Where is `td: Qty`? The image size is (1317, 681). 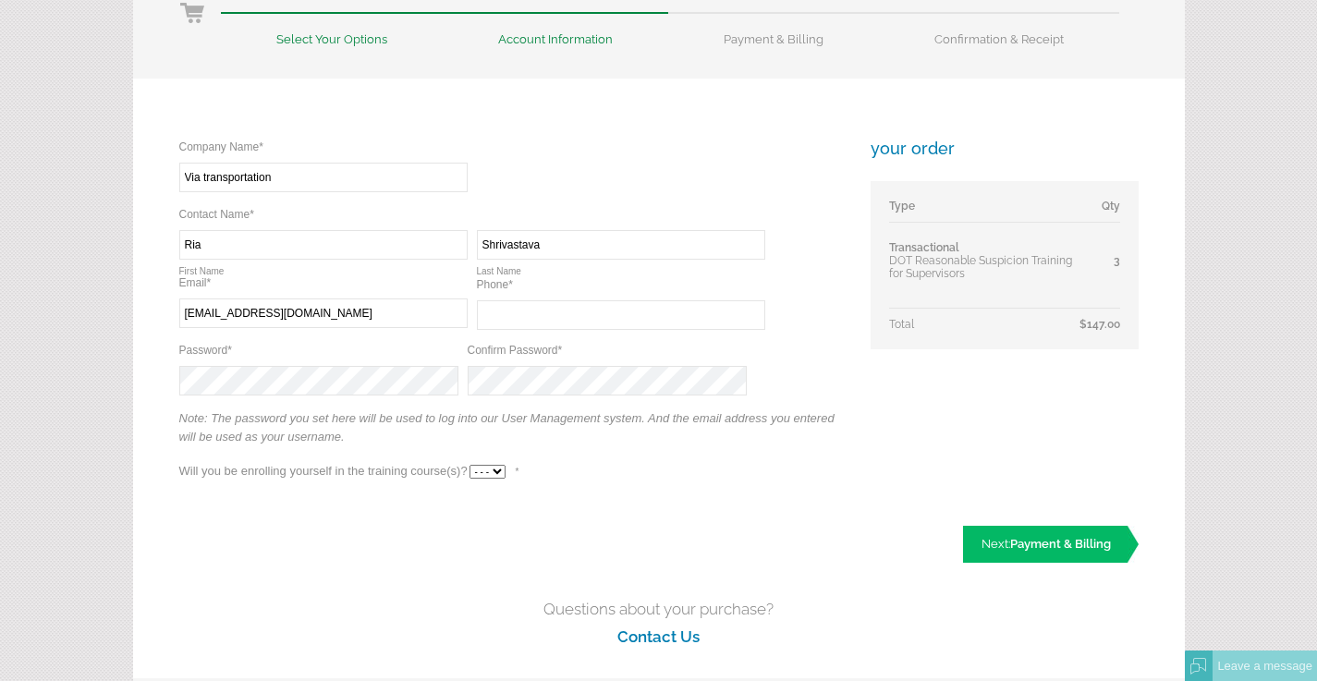 td: Qty is located at coordinates (1099, 211).